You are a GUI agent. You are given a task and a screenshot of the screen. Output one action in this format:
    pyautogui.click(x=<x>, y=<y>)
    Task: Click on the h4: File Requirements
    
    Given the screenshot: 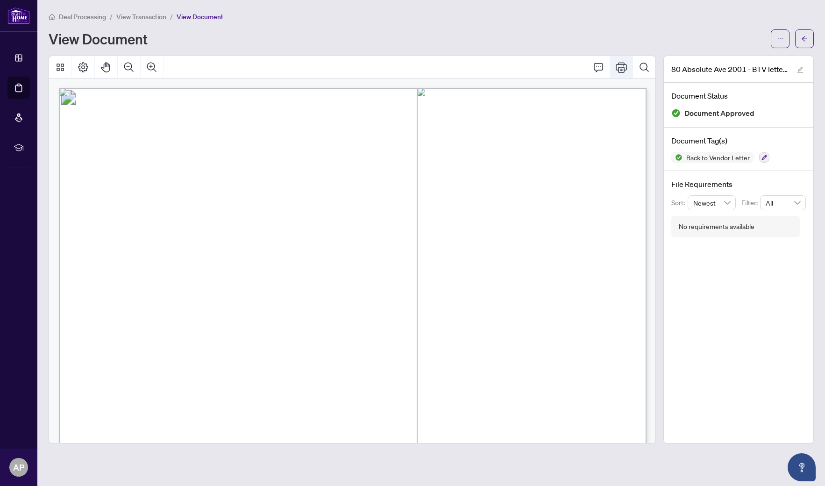 What is the action you would take?
    pyautogui.click(x=738, y=184)
    